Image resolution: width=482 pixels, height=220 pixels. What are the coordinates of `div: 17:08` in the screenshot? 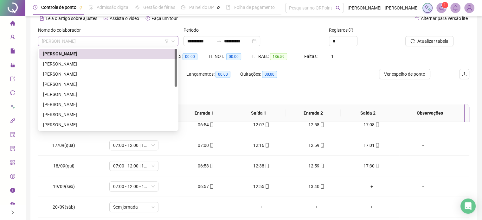 It's located at (371, 125).